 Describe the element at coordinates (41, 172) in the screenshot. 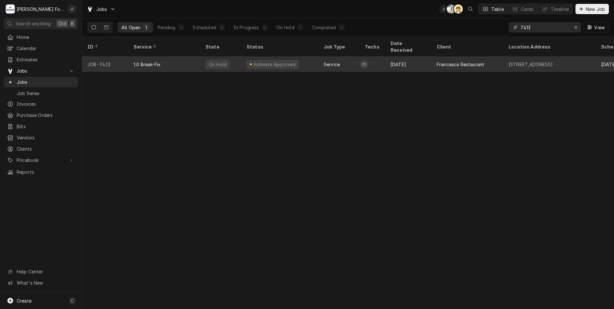

I see `a: Reports` at that location.